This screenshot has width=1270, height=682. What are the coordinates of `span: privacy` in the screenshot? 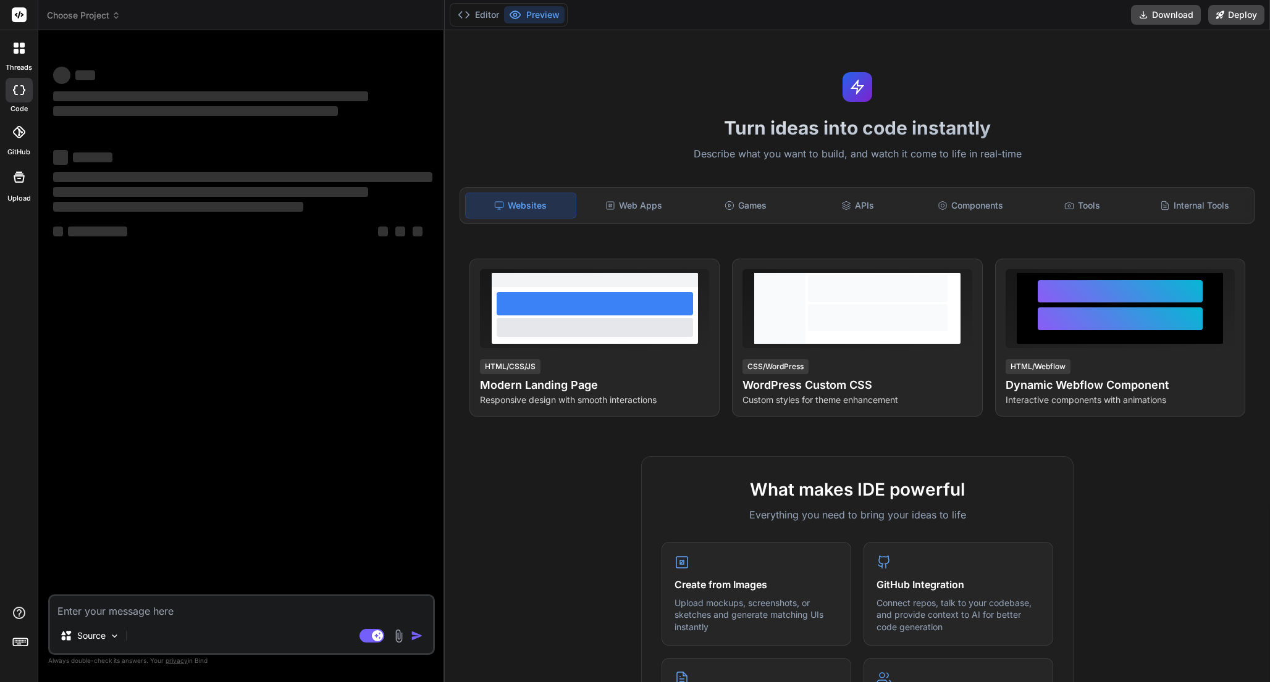 It's located at (177, 661).